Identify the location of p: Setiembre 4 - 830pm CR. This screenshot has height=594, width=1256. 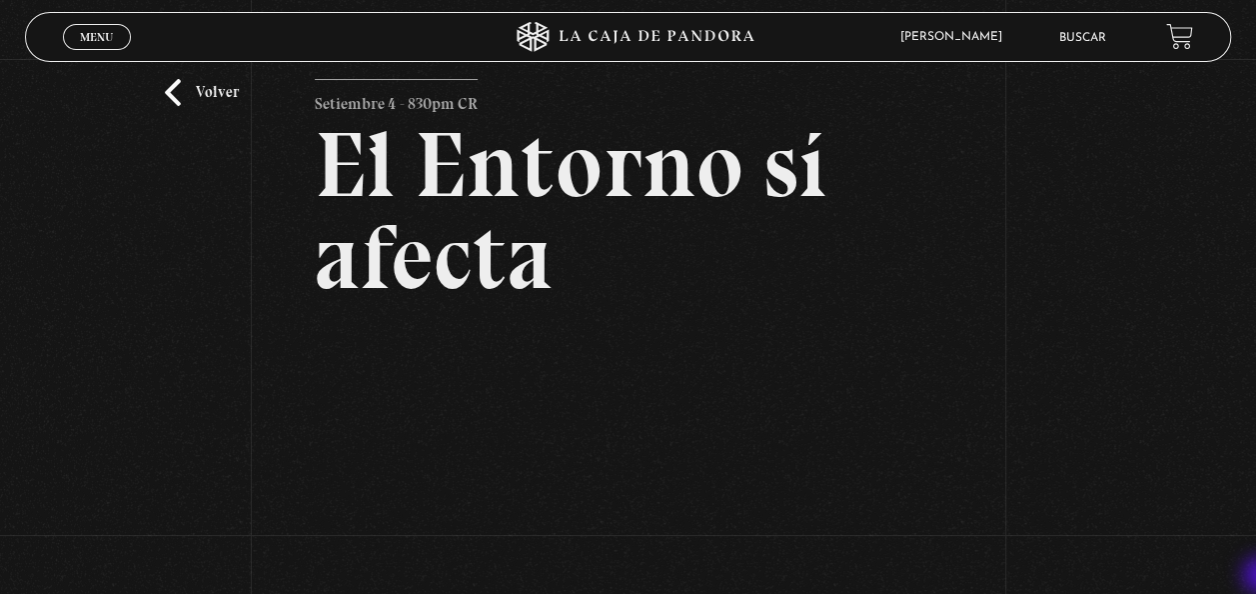
(396, 99).